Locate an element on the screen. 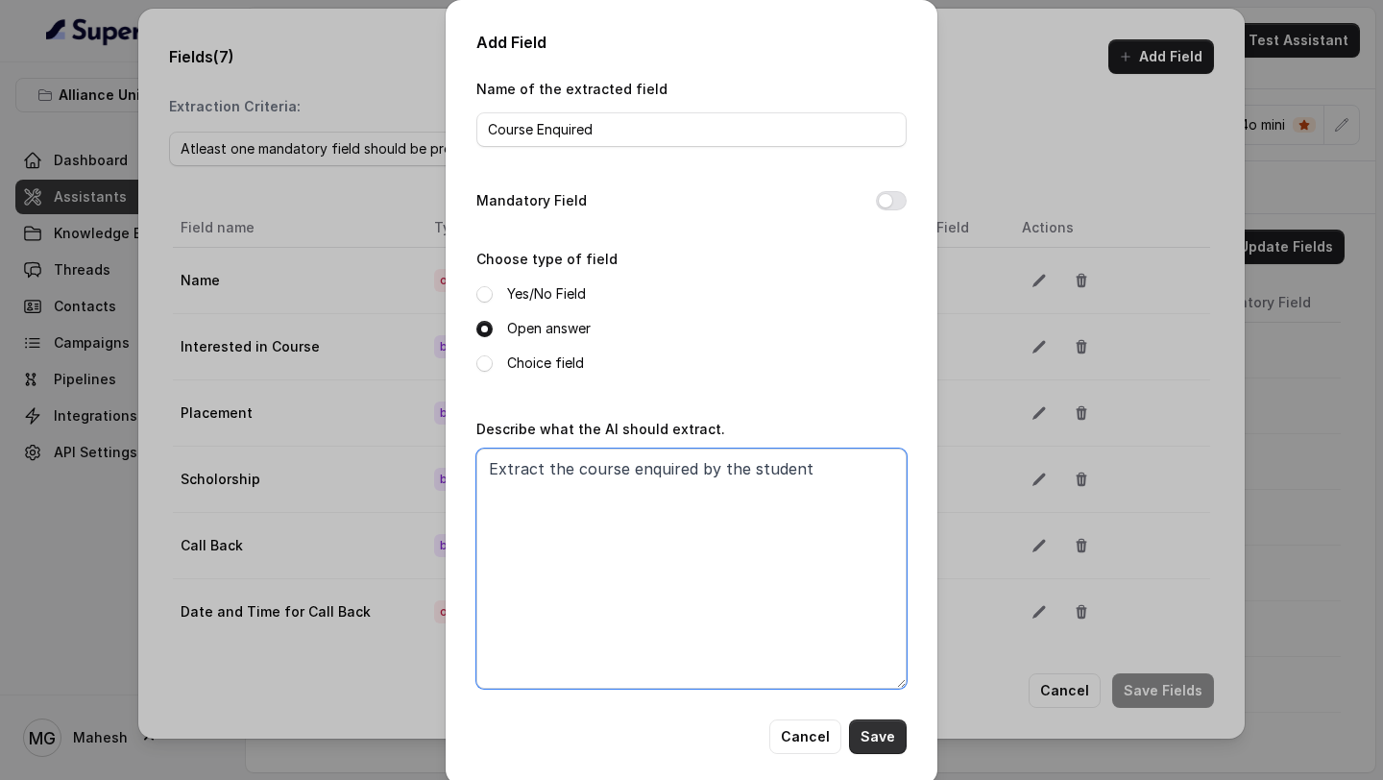 This screenshot has width=1383, height=780. label: Describe what the AI should extract. is located at coordinates (600, 428).